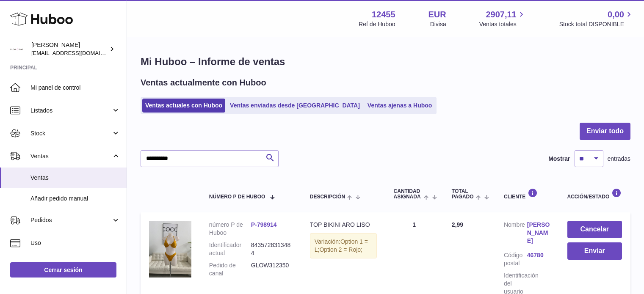 The image size is (644, 294). I want to click on span: Option 2 = Rojo;, so click(341, 250).